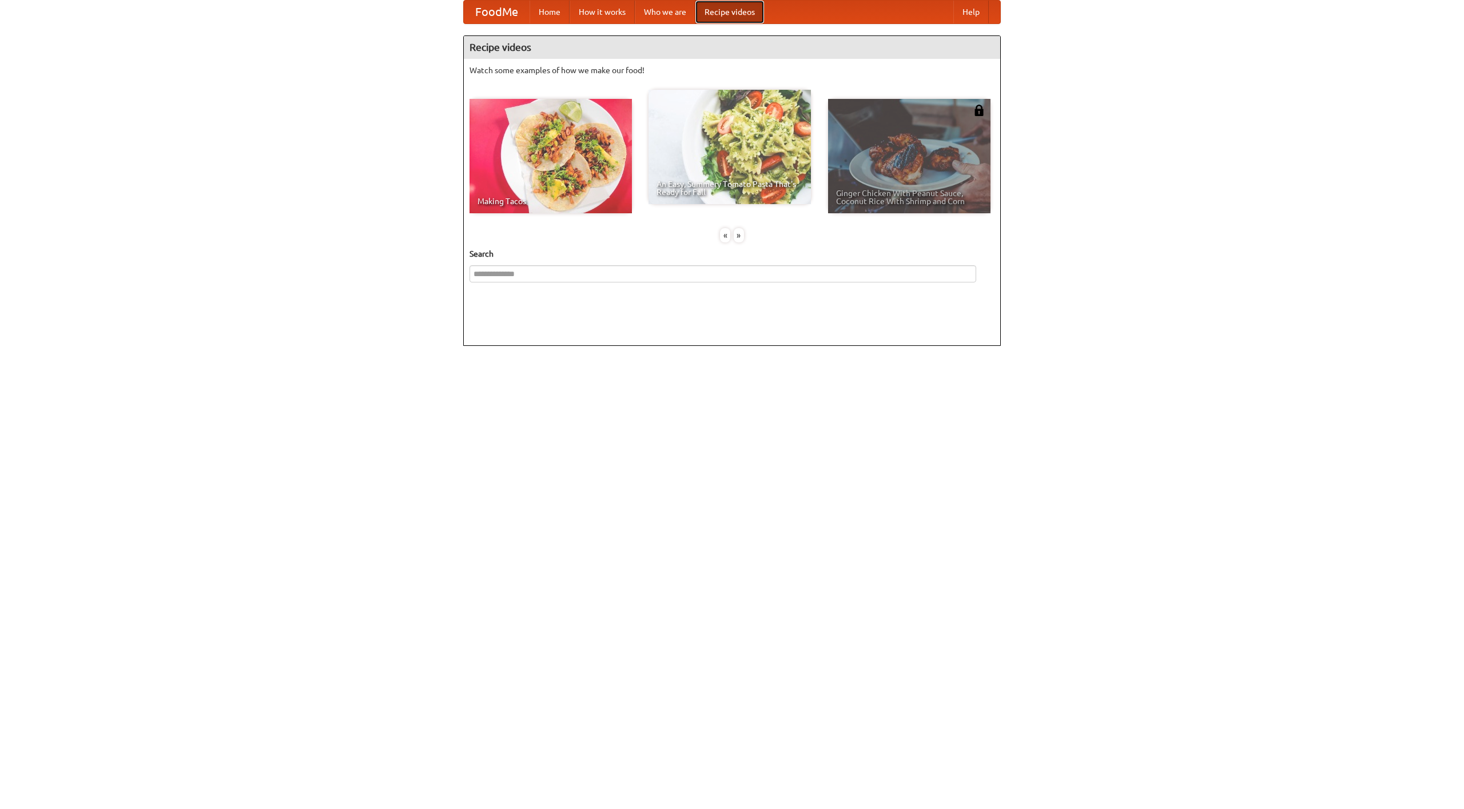 This screenshot has width=1464, height=809. What do you see at coordinates (732, 70) in the screenshot?
I see `p: Watch some examples of how we make our food!` at bounding box center [732, 70].